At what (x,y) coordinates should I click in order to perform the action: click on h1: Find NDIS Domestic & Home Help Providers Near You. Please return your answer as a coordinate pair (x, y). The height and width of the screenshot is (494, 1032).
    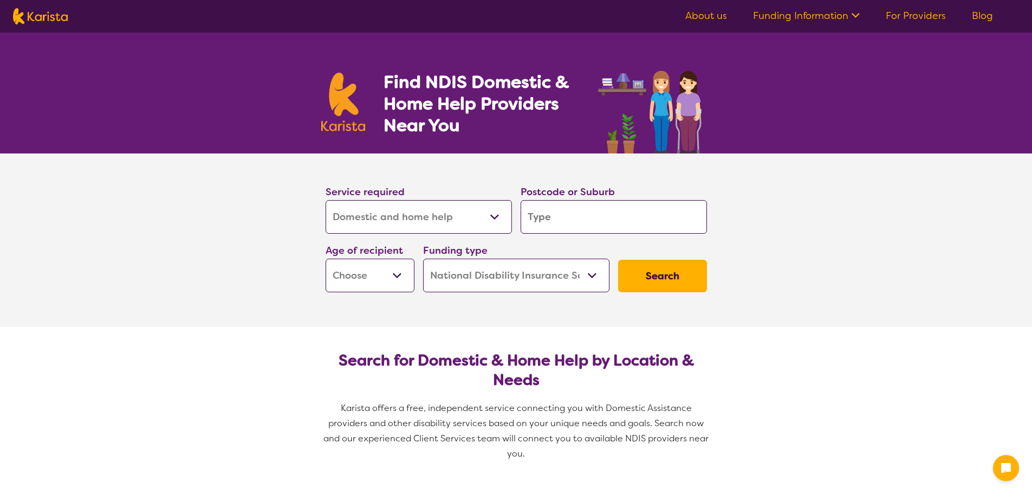
    Looking at the image, I should click on (484, 103).